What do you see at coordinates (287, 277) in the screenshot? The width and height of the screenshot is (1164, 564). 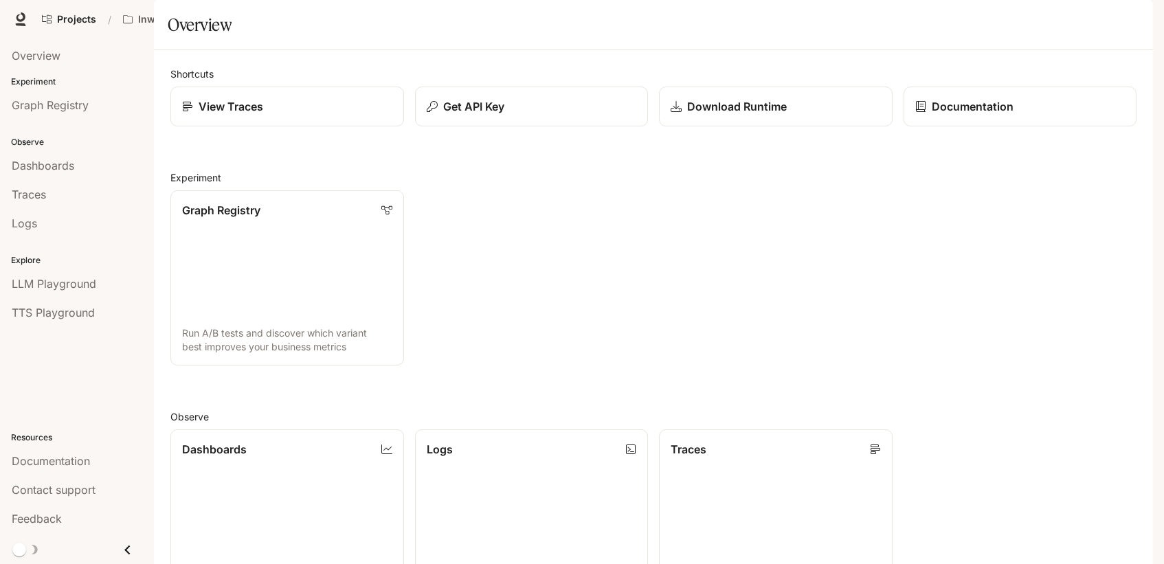 I see `a: Graph RegistryRun A/B tests and discover which variant best improves your business metrics` at bounding box center [287, 277].